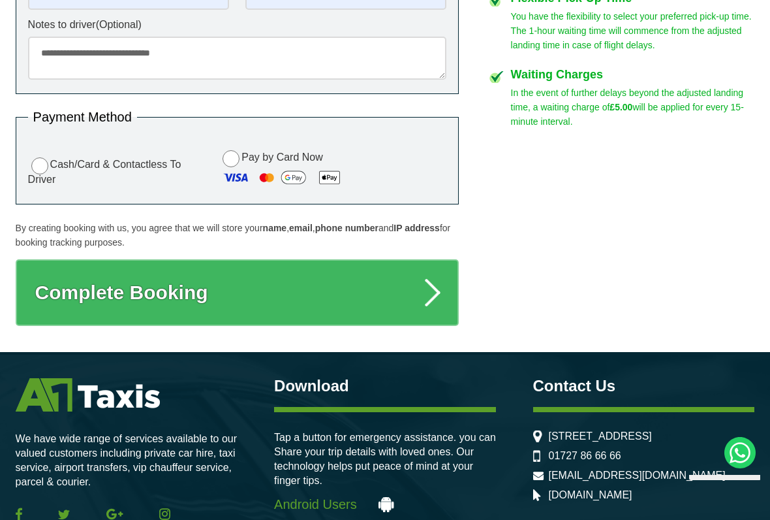 The height and width of the screenshot is (520, 770). Describe the element at coordinates (417, 228) in the screenshot. I see `strong: IP address` at that location.